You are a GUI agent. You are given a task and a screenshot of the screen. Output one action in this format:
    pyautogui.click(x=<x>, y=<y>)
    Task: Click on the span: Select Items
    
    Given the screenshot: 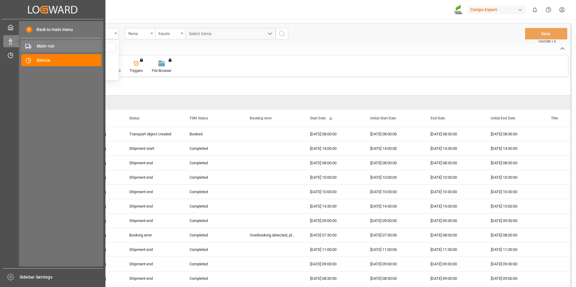 What is the action you would take?
    pyautogui.click(x=201, y=34)
    